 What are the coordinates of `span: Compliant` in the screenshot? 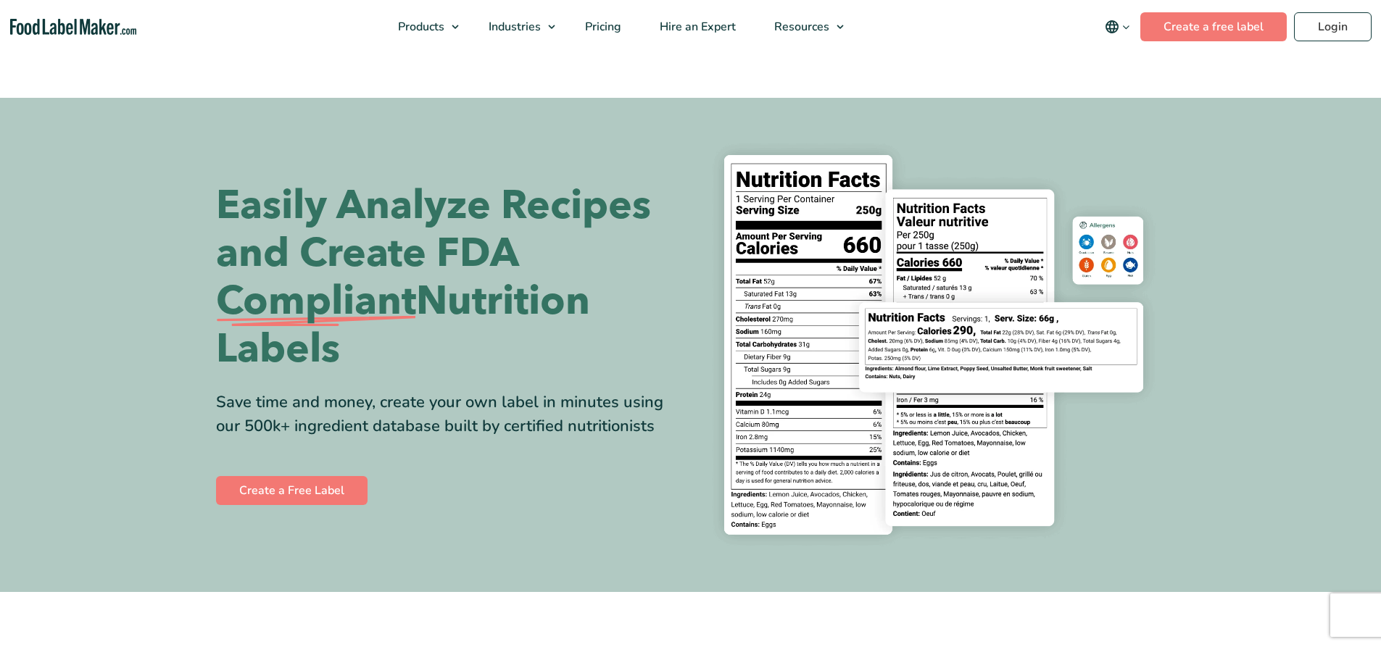 It's located at (316, 301).